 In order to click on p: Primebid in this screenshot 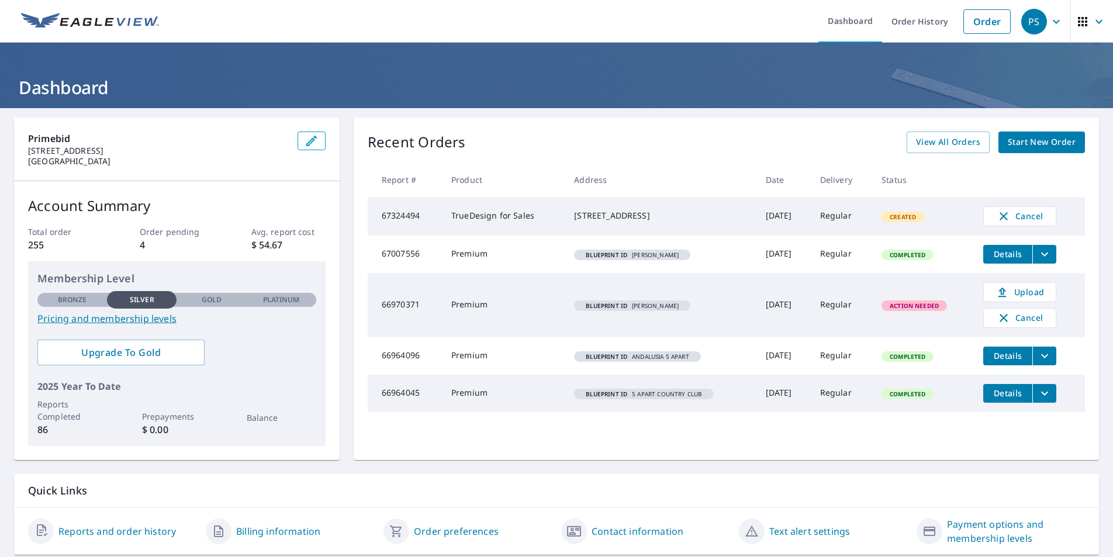, I will do `click(158, 139)`.